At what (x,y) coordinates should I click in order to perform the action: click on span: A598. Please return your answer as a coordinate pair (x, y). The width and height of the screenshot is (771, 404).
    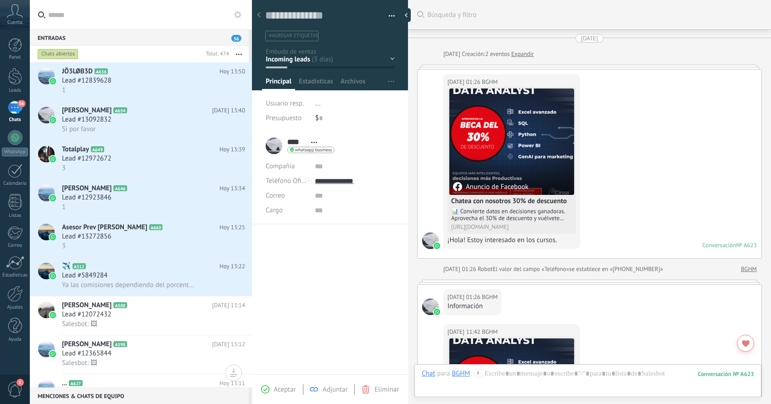
    Looking at the image, I should click on (120, 344).